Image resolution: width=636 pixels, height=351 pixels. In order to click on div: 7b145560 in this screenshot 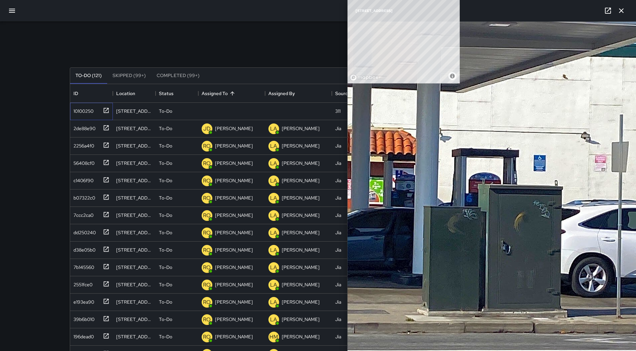, I will do `click(82, 266)`.